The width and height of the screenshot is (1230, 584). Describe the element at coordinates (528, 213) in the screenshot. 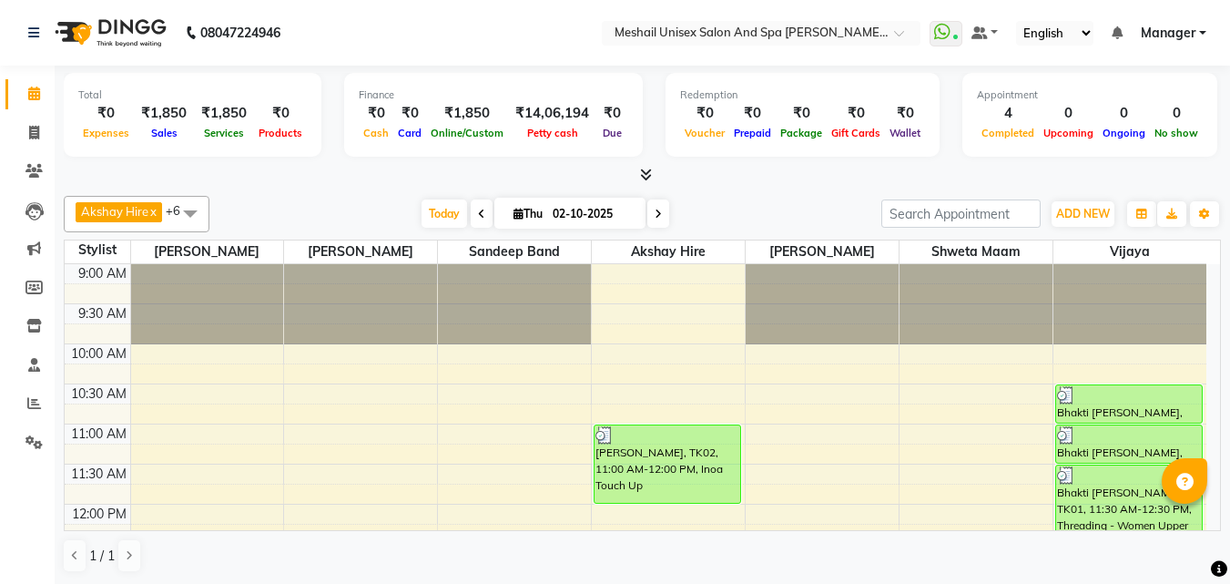

I see `span: Thu` at that location.